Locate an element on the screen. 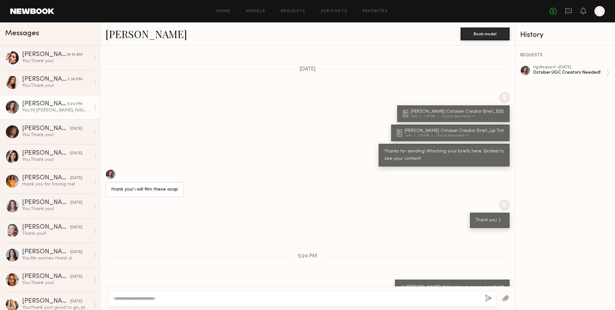 The image size is (615, 310). div: 7:26 PM is located at coordinates (75, 79).